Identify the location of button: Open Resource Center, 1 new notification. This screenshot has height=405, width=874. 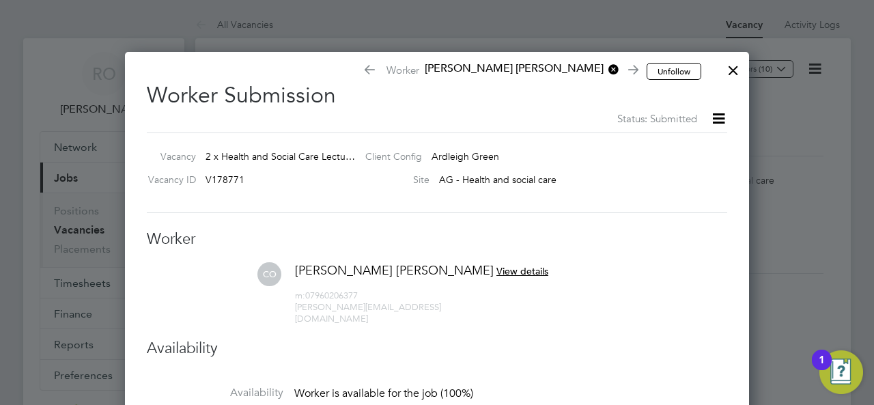
(841, 372).